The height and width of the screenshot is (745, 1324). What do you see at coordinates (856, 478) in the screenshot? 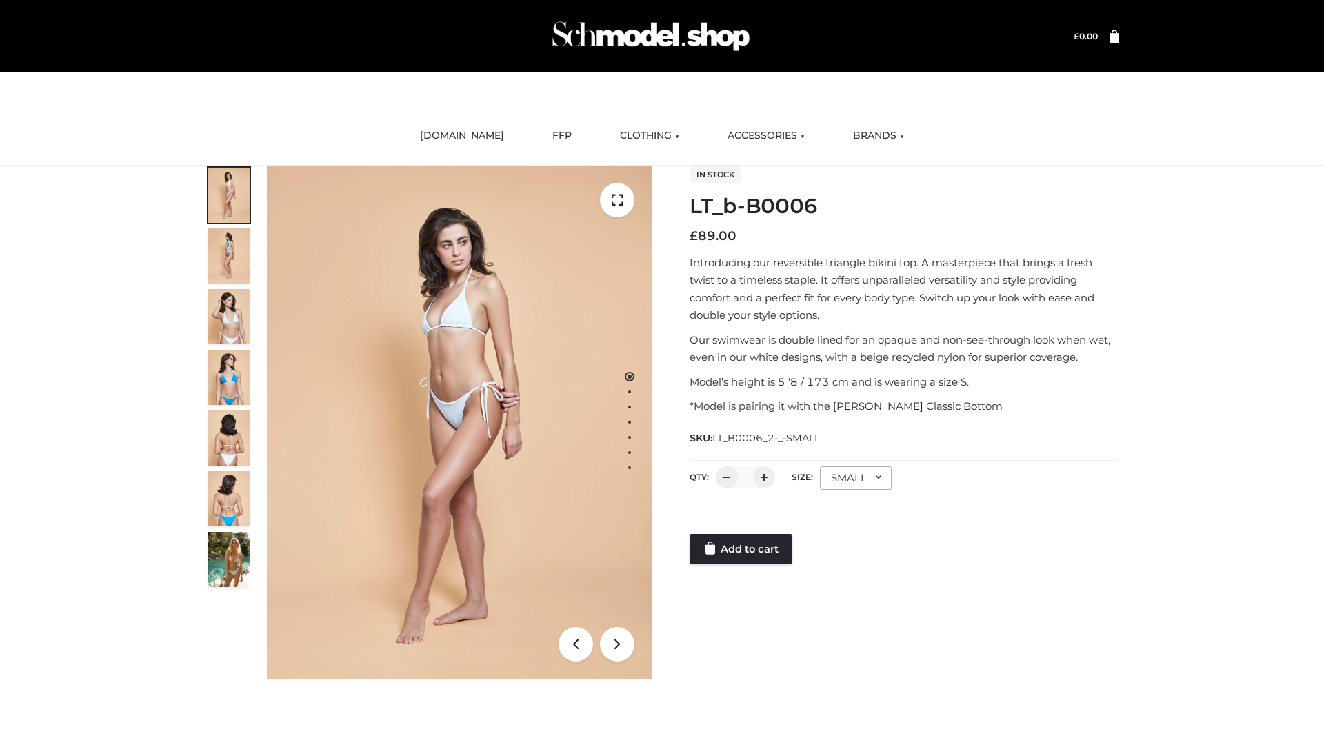
I see `div: SMALL` at bounding box center [856, 478].